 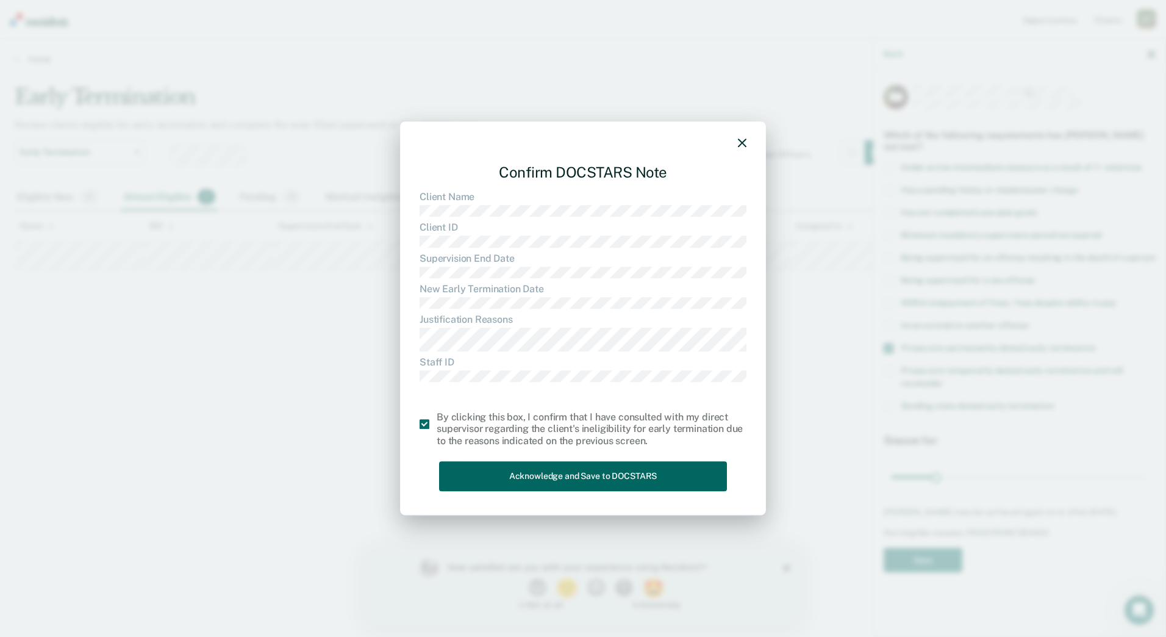 What do you see at coordinates (583, 172) in the screenshot?
I see `div: Confirm DOCSTARS Note` at bounding box center [583, 172].